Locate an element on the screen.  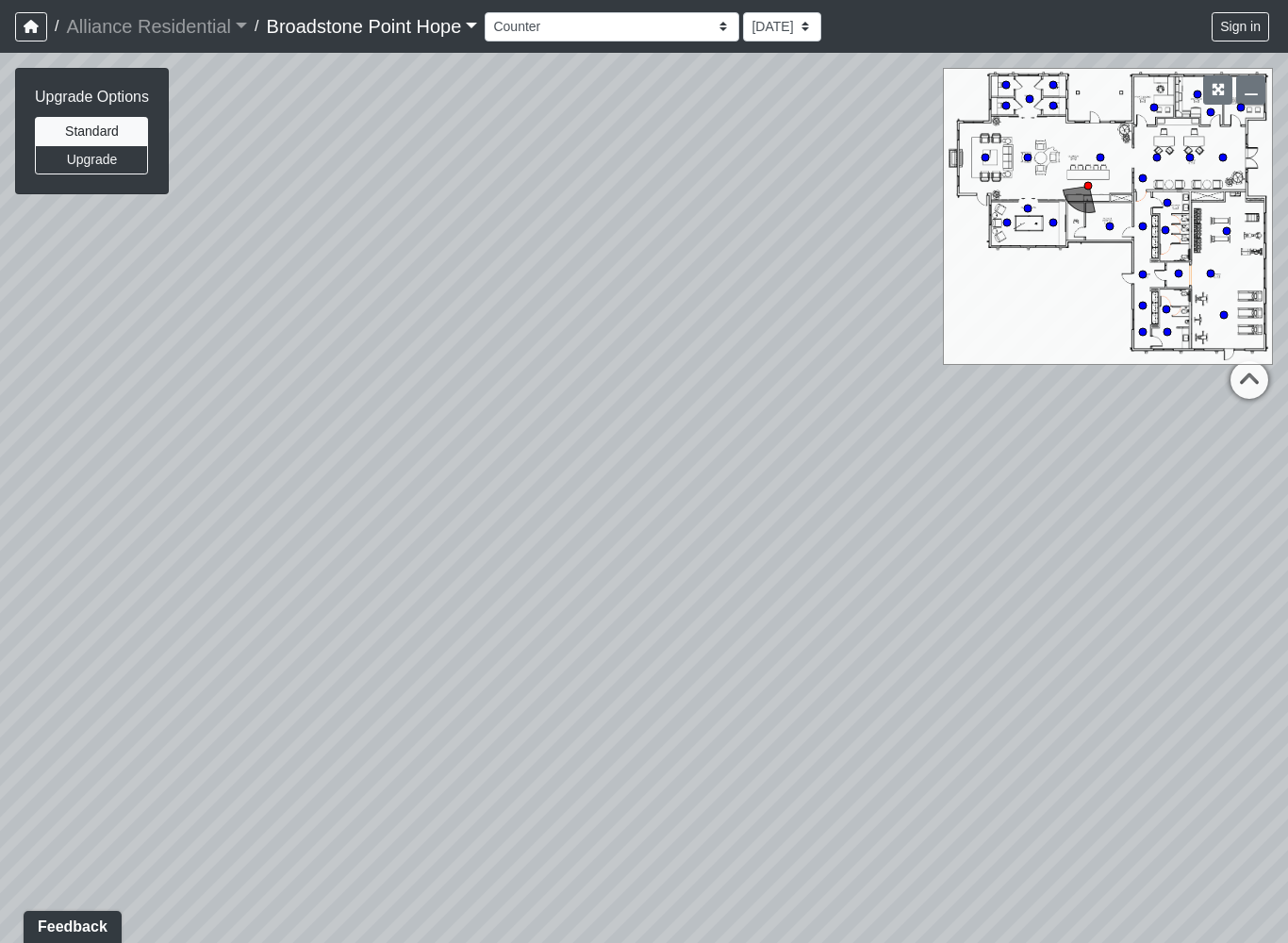
button: Standard is located at coordinates (92, 131).